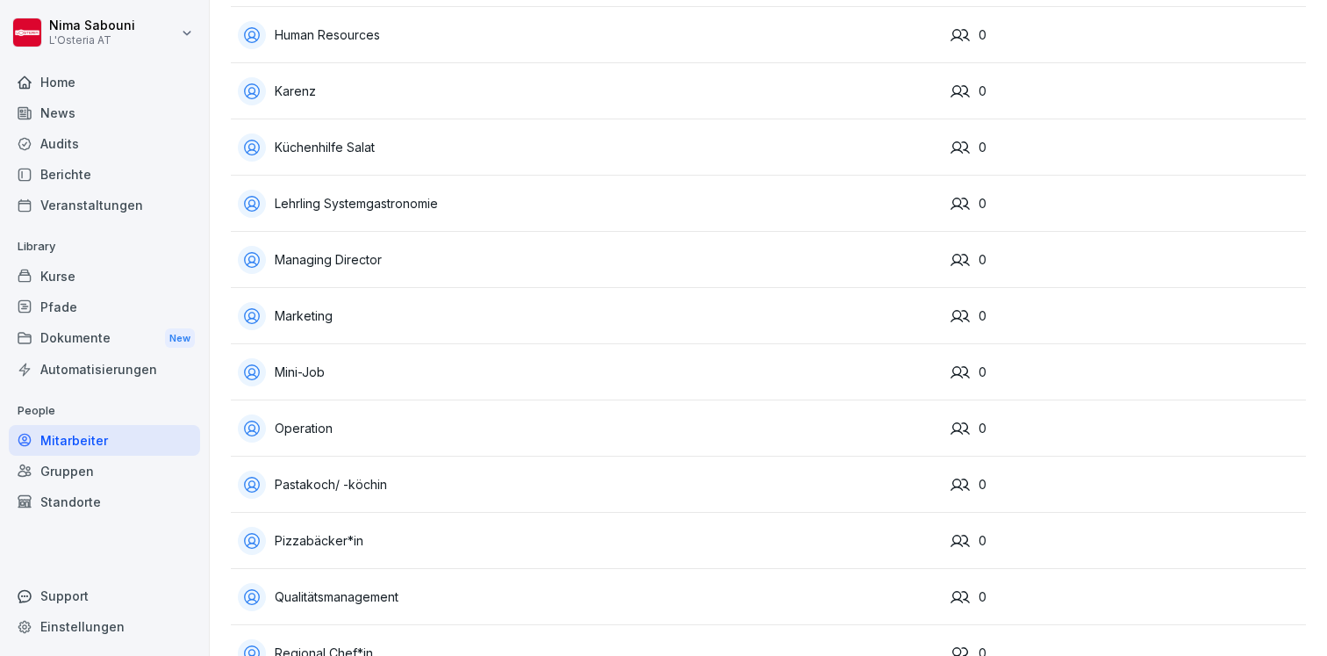 The image size is (1327, 656). I want to click on a: Automatisierungen, so click(104, 369).